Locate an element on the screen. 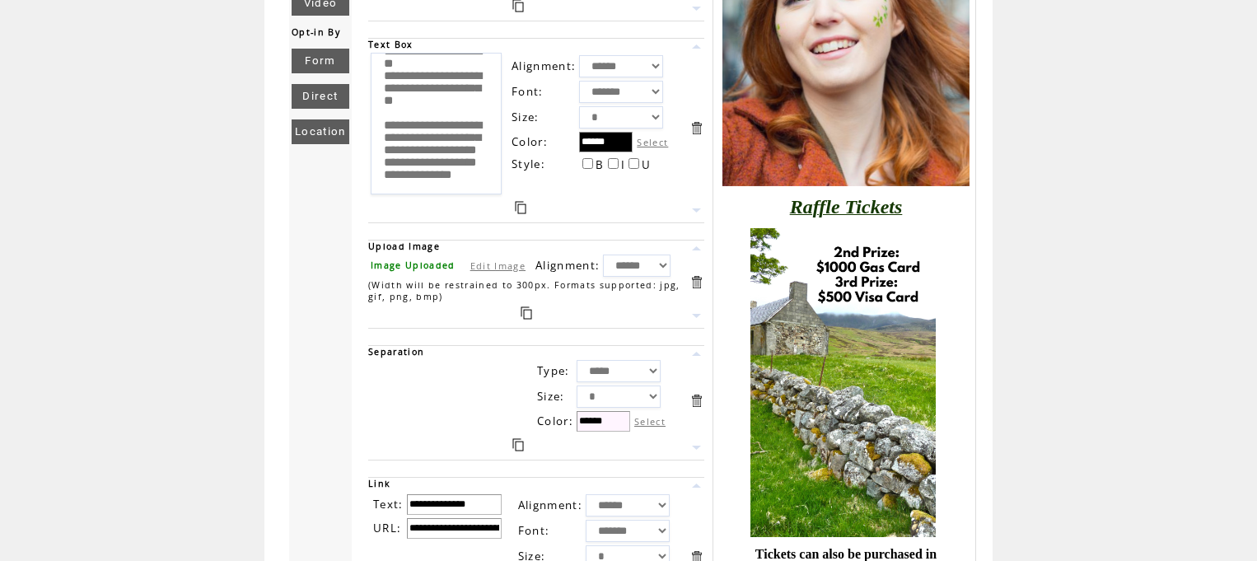 Image resolution: width=1257 pixels, height=561 pixels. span: Image Uploaded is located at coordinates (413, 265).